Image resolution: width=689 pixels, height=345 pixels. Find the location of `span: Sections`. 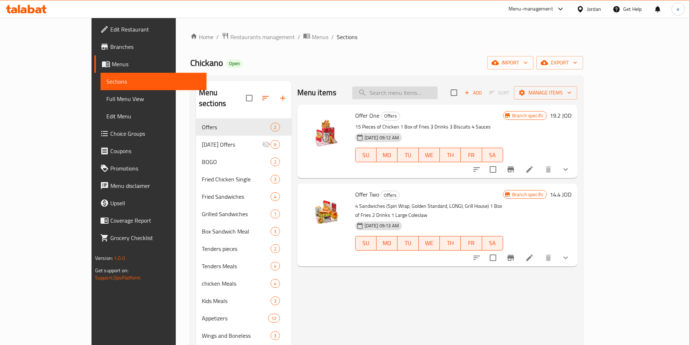

span: Sections is located at coordinates (347, 37).